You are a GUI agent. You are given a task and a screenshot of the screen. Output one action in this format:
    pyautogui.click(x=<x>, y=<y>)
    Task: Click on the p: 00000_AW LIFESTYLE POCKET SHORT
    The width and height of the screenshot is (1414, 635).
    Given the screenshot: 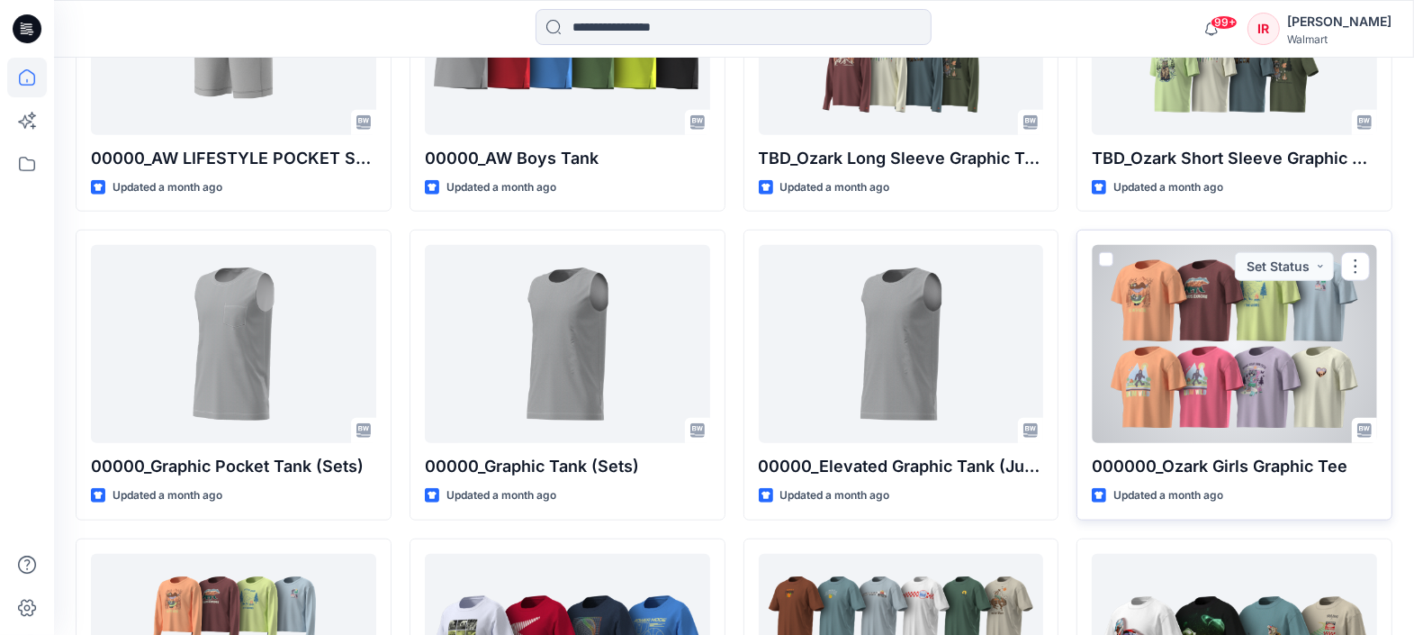 What is the action you would take?
    pyautogui.click(x=233, y=158)
    